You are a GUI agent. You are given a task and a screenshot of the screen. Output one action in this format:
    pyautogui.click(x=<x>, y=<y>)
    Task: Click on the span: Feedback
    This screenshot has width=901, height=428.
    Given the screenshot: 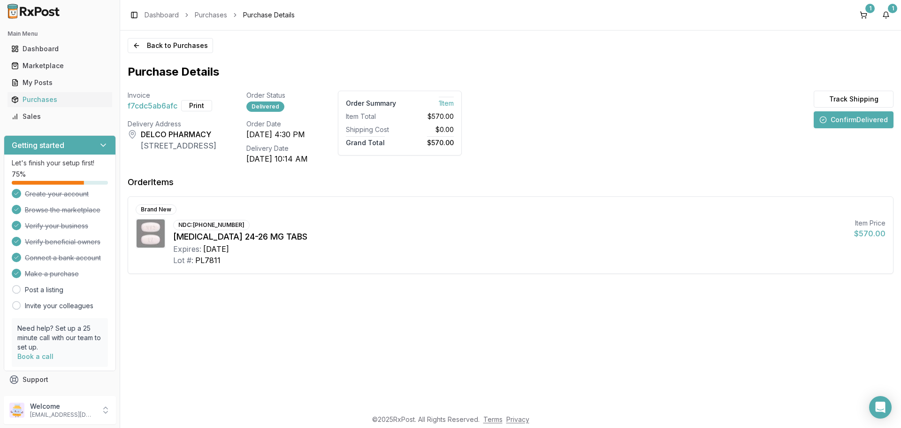 What is the action you would take?
    pyautogui.click(x=38, y=396)
    